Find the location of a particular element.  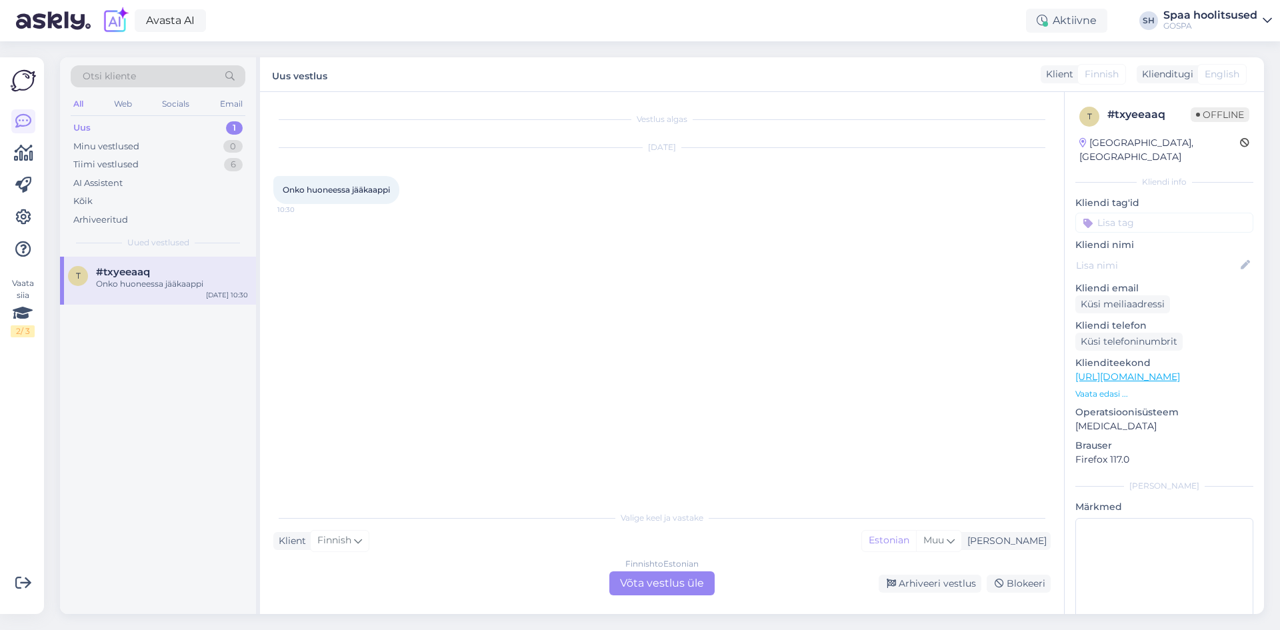

p: Firefox 117.0 is located at coordinates (1164, 459).